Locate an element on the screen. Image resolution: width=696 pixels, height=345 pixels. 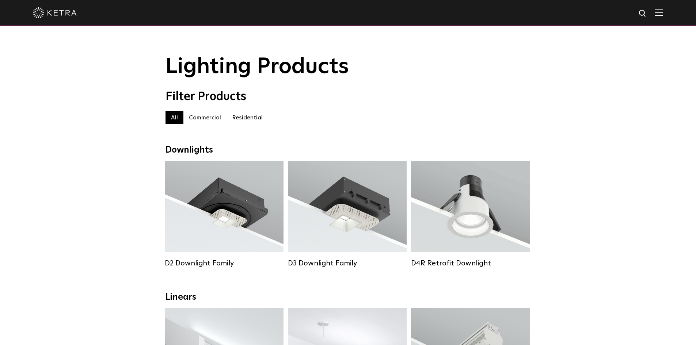
div: D3 Downlight Family is located at coordinates (347, 264).